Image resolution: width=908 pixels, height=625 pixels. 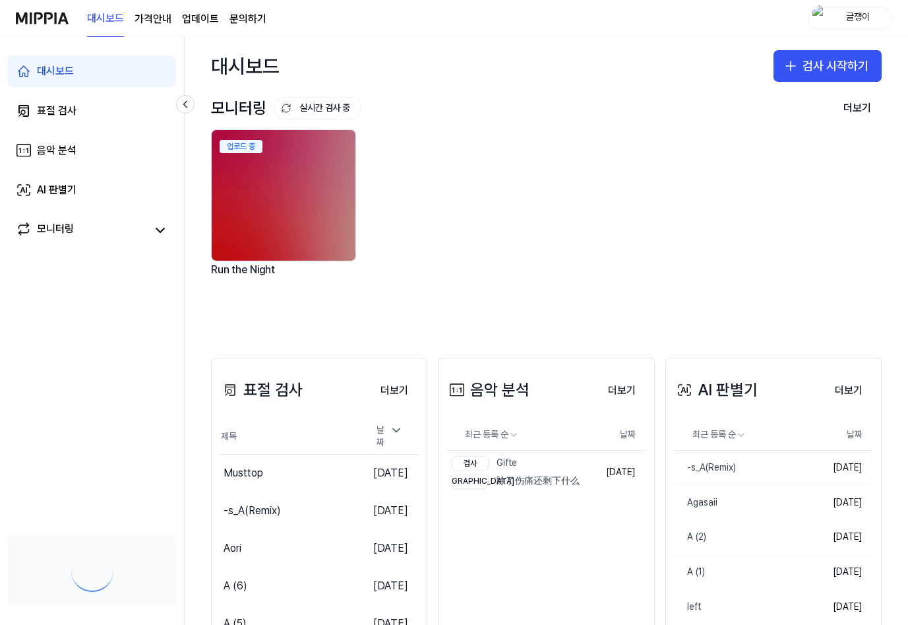 I want to click on div: 검사, so click(x=470, y=463).